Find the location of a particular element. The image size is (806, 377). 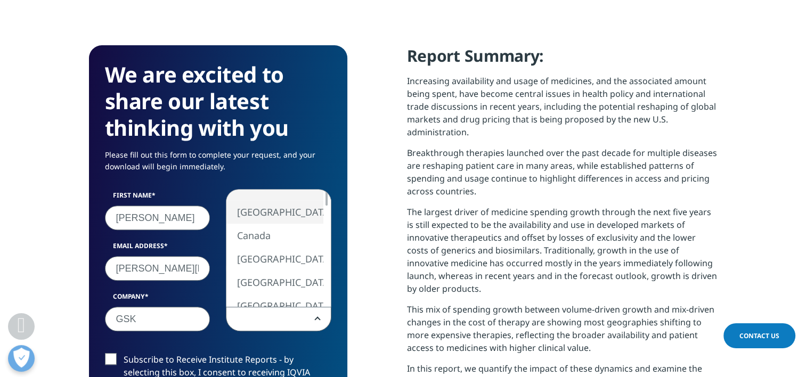

p: Breakthrough therapies launched over the past decade for multiple diseases are reshaping patient ... is located at coordinates (562, 176).